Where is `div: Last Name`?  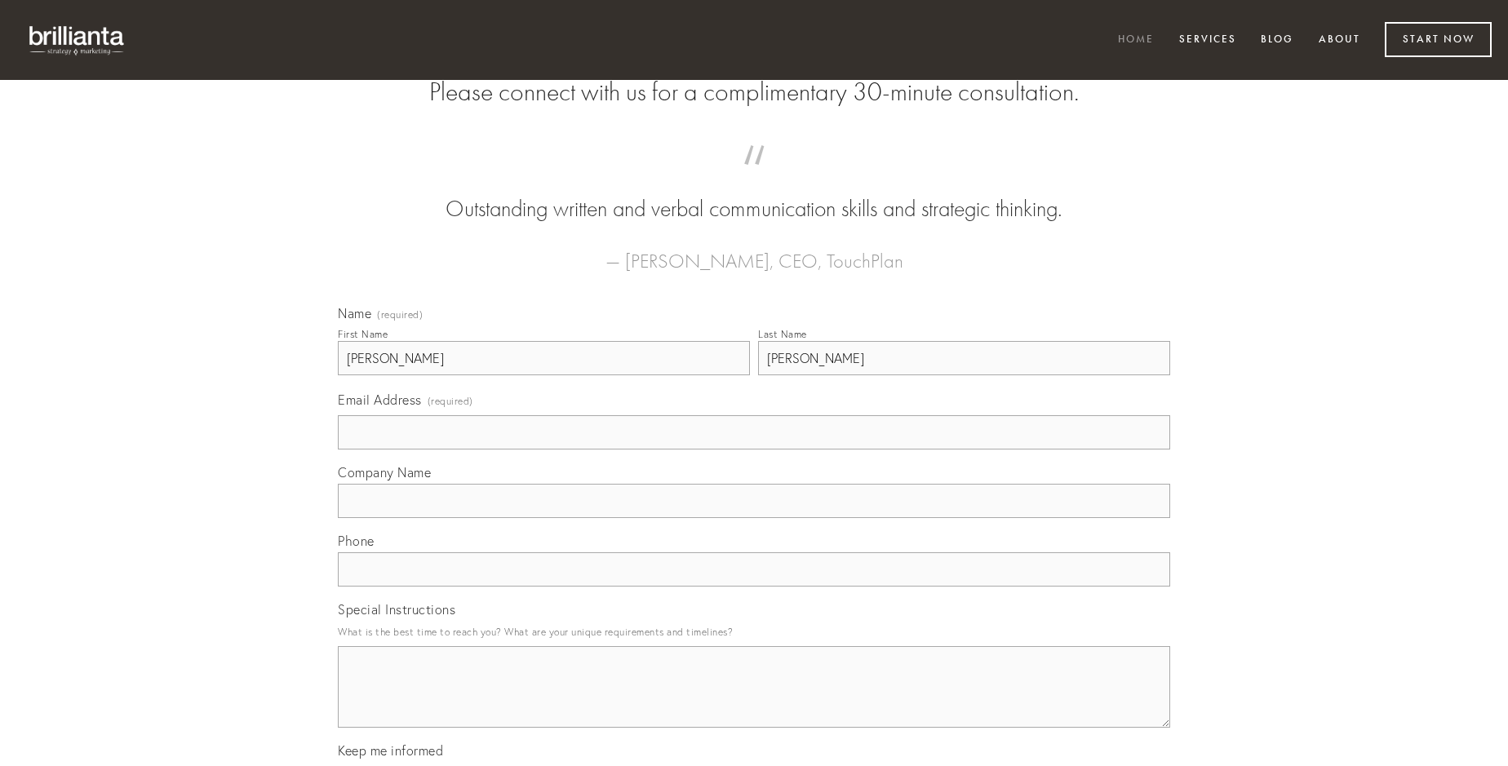 div: Last Name is located at coordinates (783, 334).